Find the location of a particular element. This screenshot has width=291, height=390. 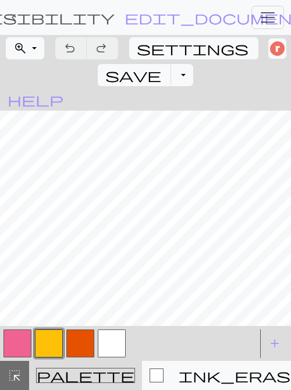

button: Settings is located at coordinates (194, 48).